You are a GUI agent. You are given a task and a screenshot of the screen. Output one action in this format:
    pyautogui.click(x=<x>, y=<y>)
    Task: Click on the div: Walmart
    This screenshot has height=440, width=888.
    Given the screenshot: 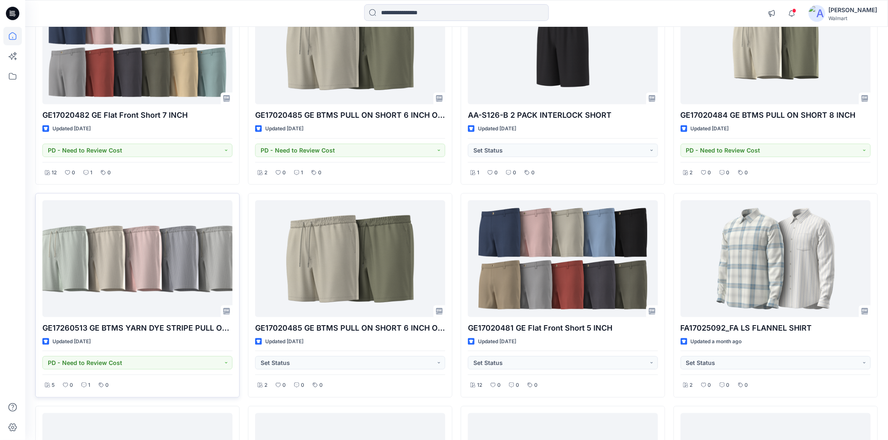 What is the action you would take?
    pyautogui.click(x=853, y=18)
    